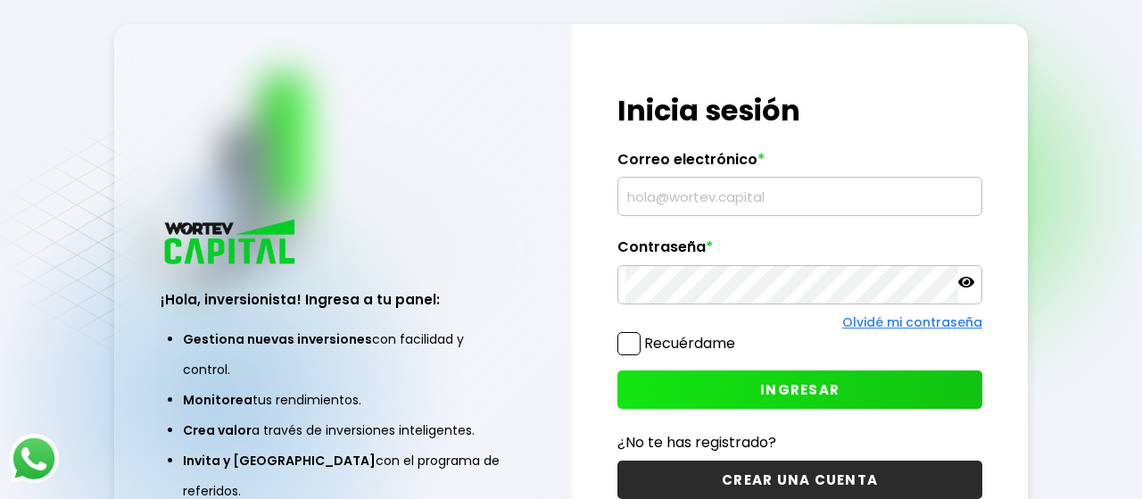  Describe the element at coordinates (343, 400) in the screenshot. I see `li: tus rendimientos.` at that location.